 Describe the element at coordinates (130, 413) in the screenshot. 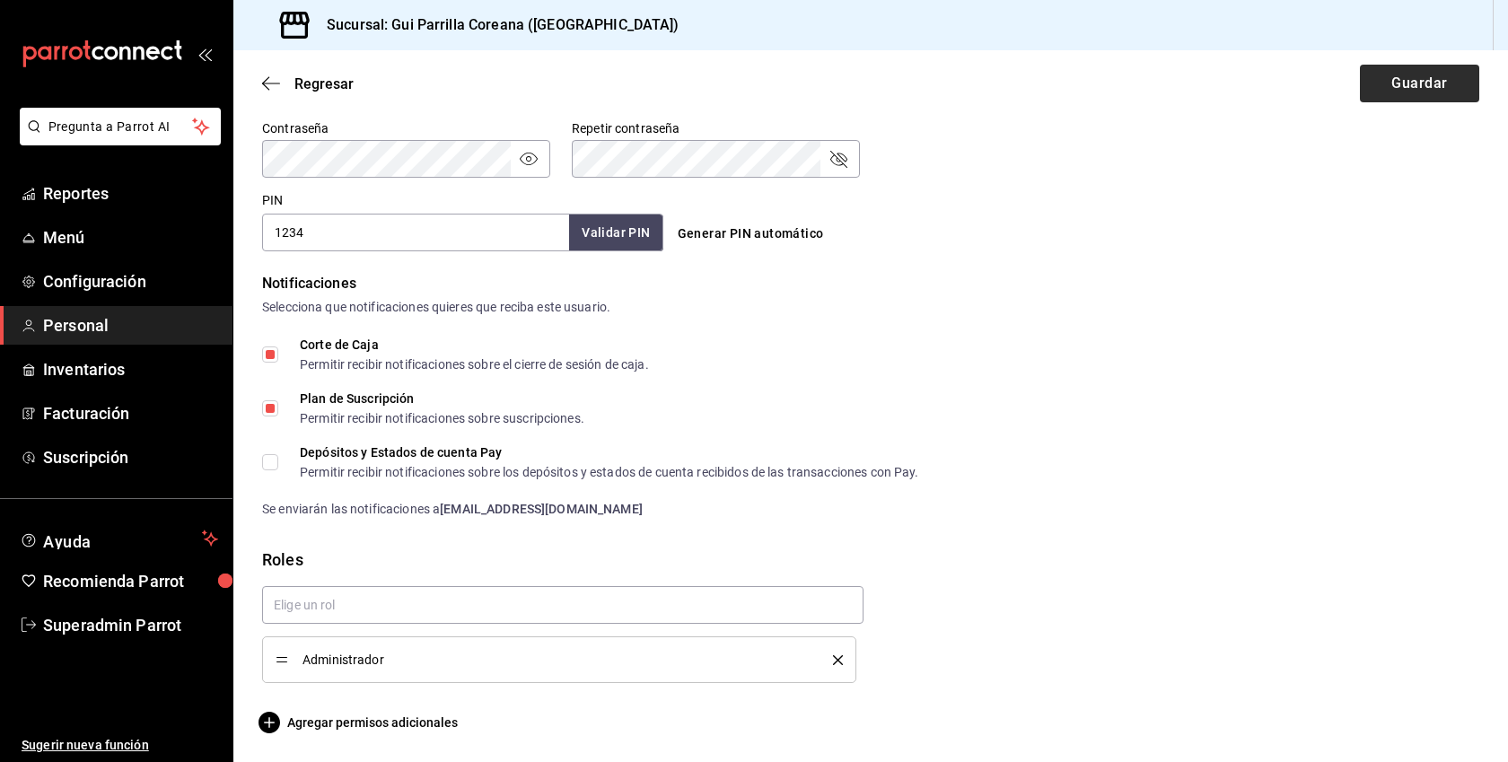

I see `span: Facturación` at that location.